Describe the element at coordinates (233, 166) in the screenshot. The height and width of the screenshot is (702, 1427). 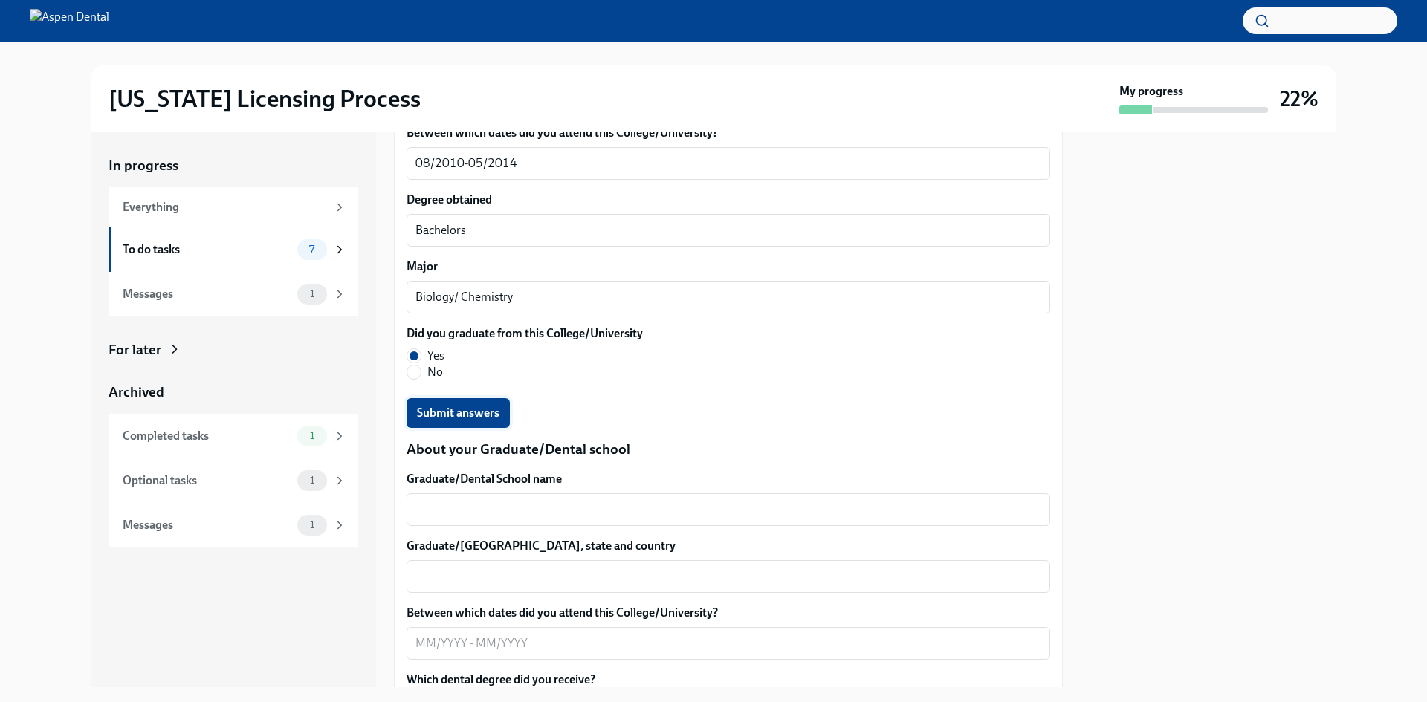
I see `a: In progress` at that location.